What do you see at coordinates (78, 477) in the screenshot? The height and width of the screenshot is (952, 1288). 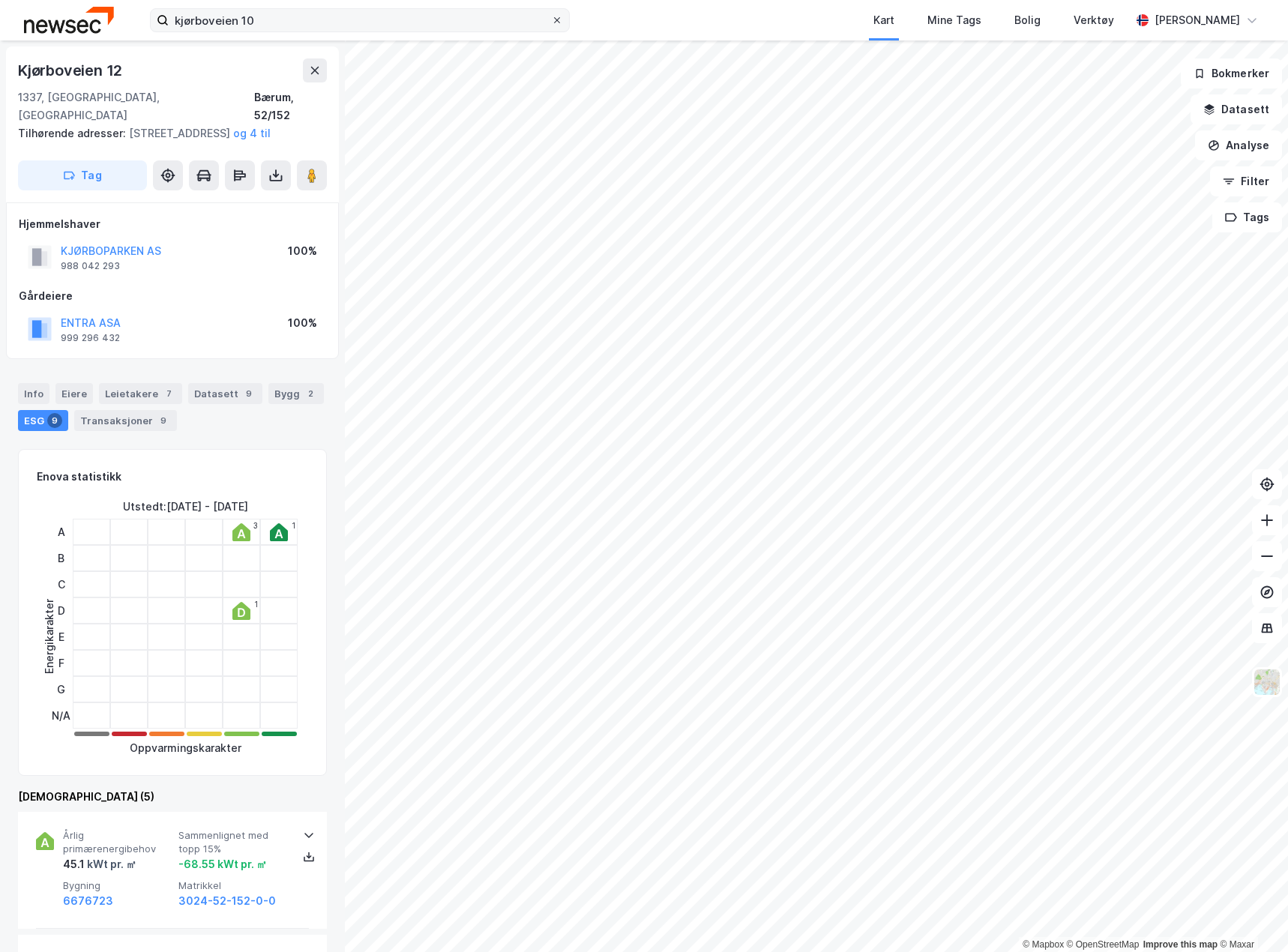 I see `div: Enova statistikk` at bounding box center [78, 477].